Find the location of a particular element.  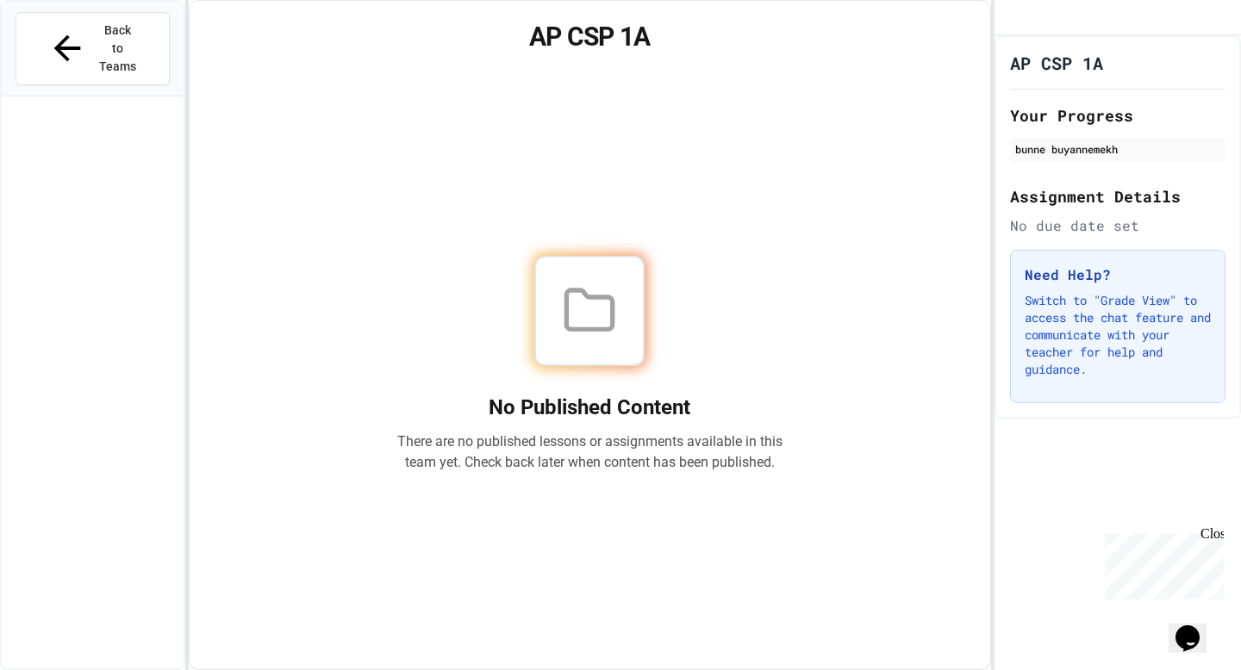

h3: Need Help? is located at coordinates (1117, 275).